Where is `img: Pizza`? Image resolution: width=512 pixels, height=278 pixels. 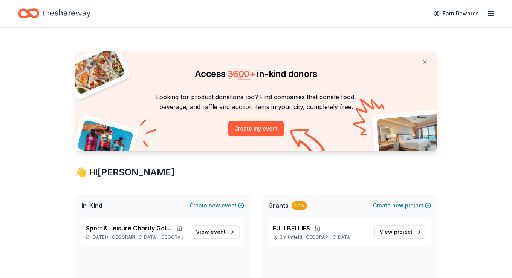
img: Pizza is located at coordinates (96, 71).